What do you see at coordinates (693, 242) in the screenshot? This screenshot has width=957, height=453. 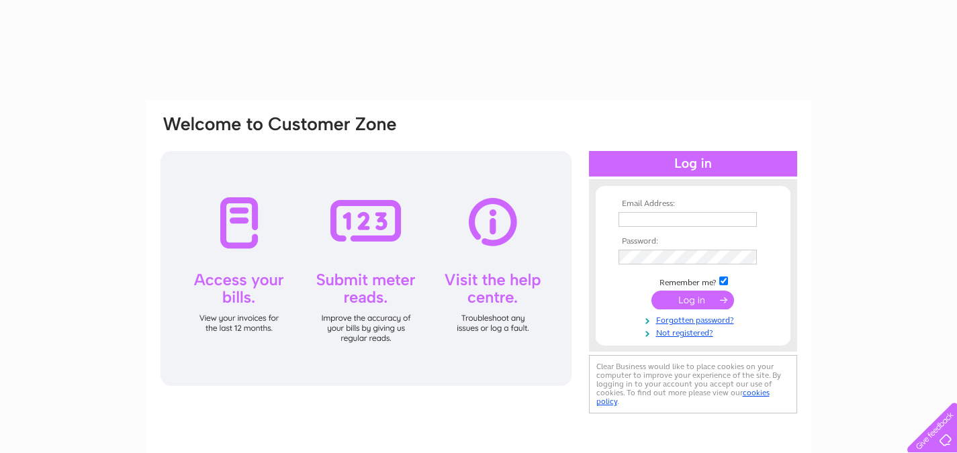 I see `th: Password:` at bounding box center [693, 242].